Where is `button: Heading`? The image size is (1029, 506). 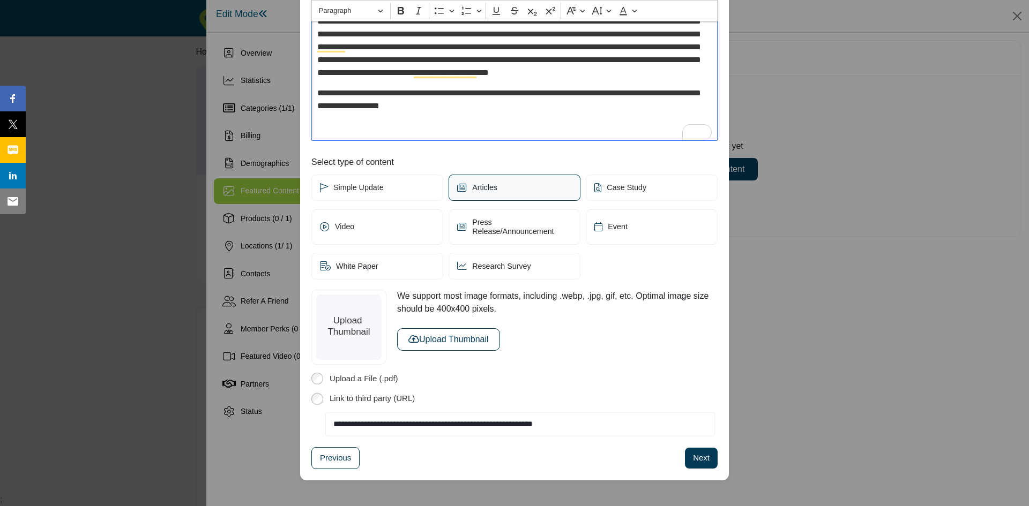 button: Heading is located at coordinates (351, 11).